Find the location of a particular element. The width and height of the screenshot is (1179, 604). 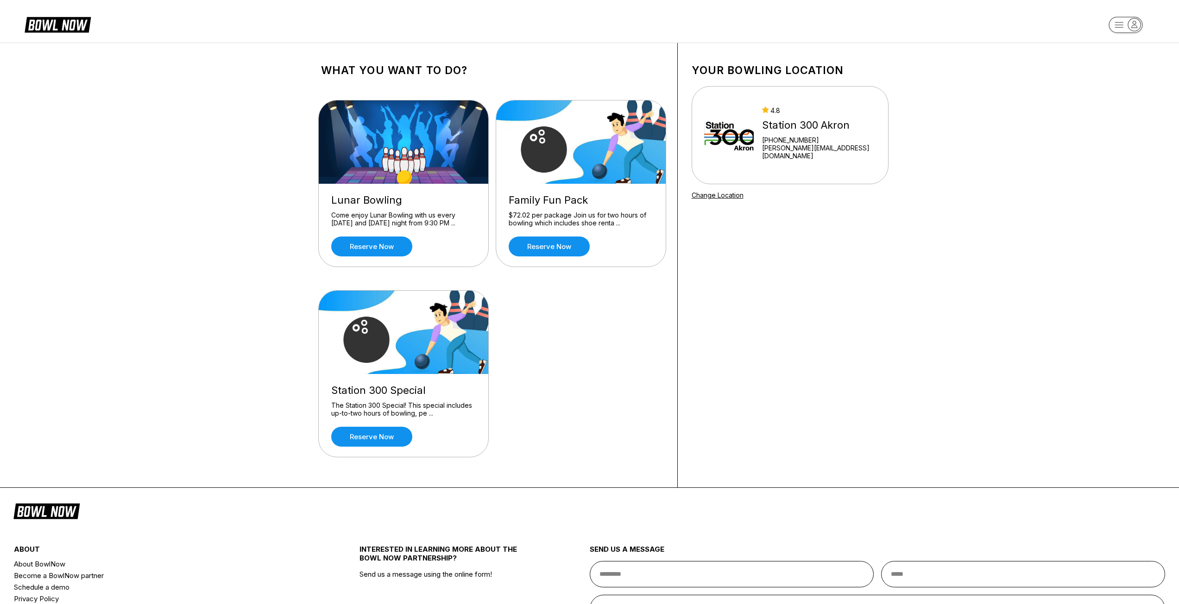

h1: What you want to do? is located at coordinates (492, 70).